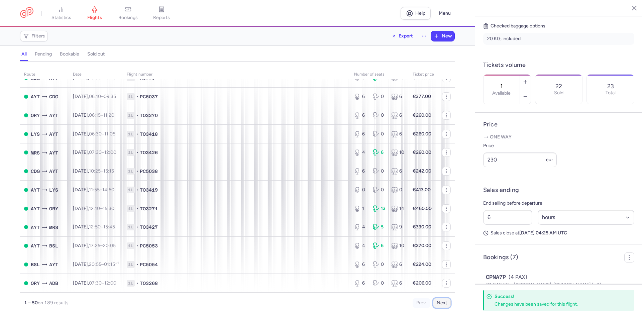 The image size is (642, 316). Describe the element at coordinates (128, 13) in the screenshot. I see `a: bookings` at that location.